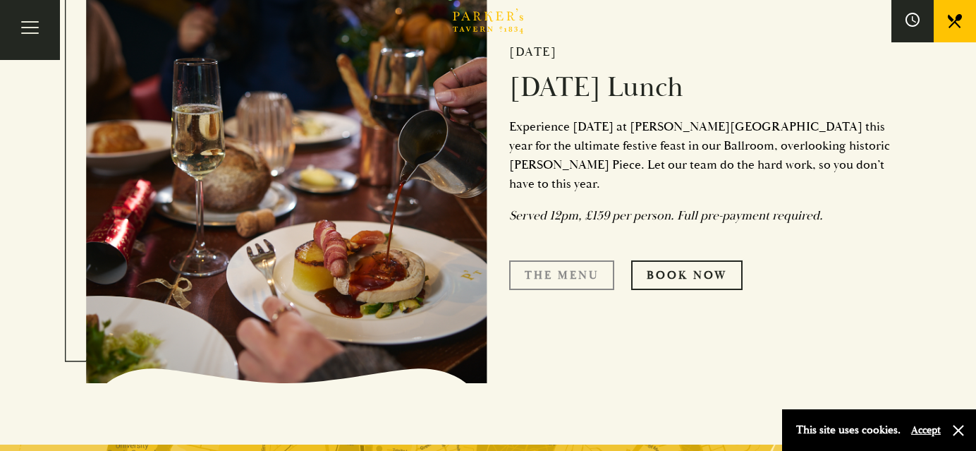 This screenshot has width=976, height=451. Describe the element at coordinates (561, 275) in the screenshot. I see `a: The Menu` at that location.